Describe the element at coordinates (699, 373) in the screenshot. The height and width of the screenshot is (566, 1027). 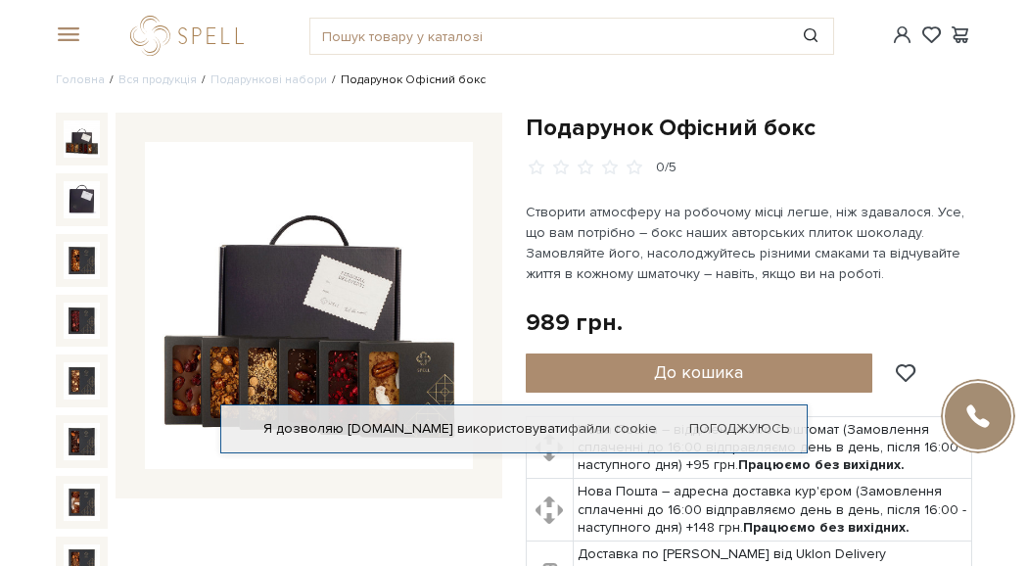
I see `button: До кошика` at that location.